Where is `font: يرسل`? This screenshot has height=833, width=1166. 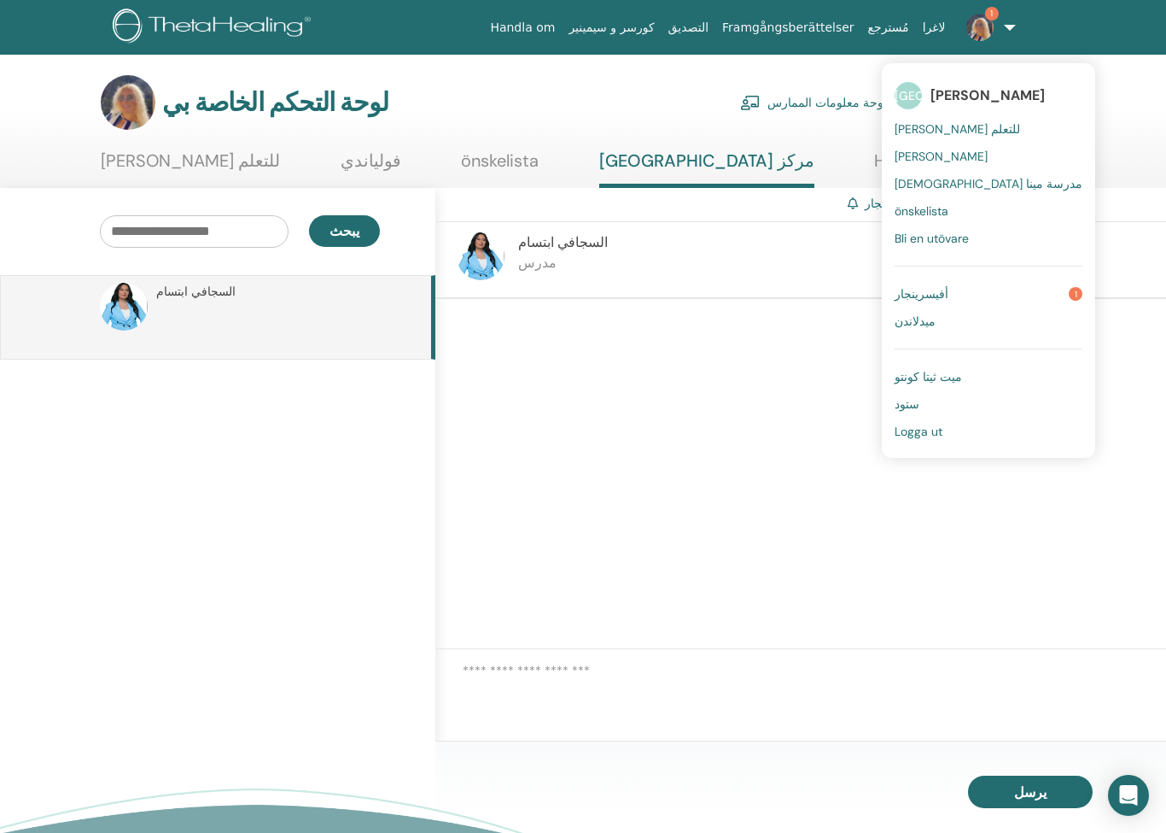
font: يرسل is located at coordinates (1031, 792).